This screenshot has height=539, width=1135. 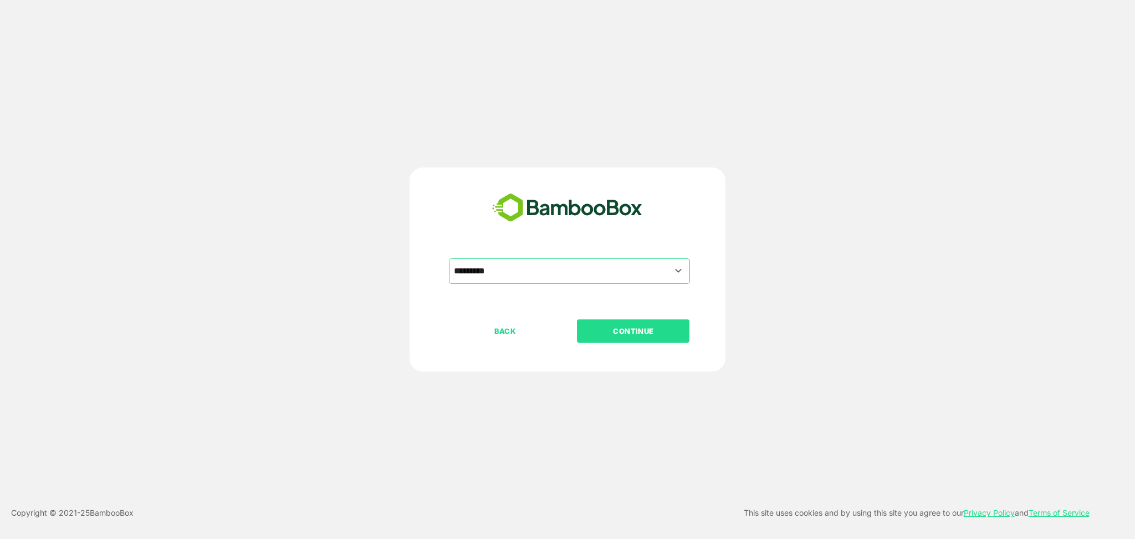 What do you see at coordinates (917, 513) in the screenshot?
I see `p: This site uses cookies and by using this site you agree to our and` at bounding box center [917, 513].